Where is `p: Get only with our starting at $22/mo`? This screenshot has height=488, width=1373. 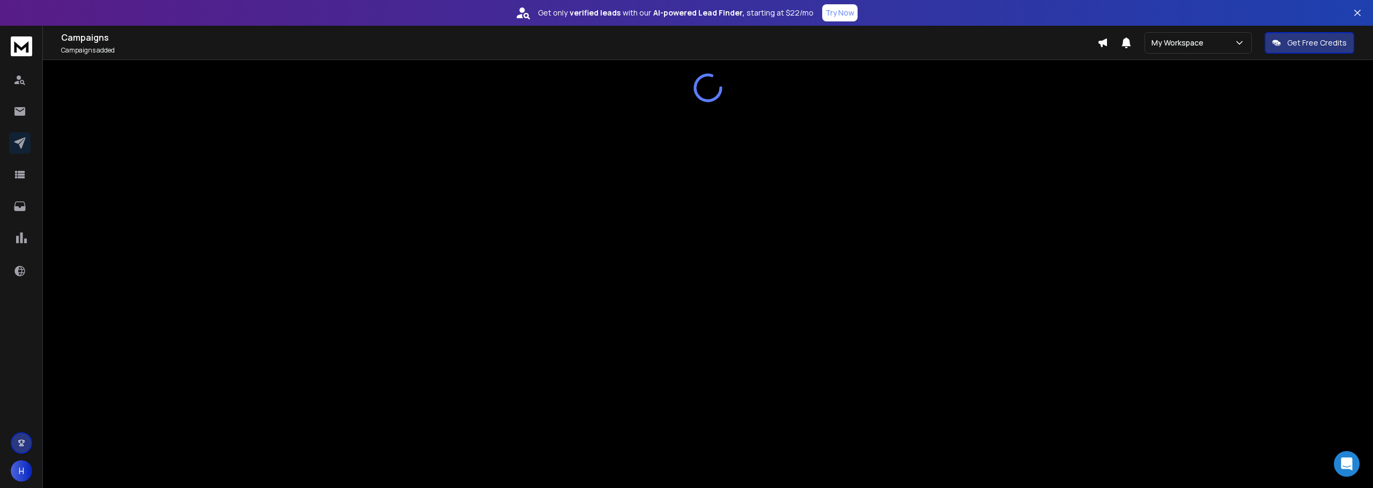 p: Get only with our starting at $22/mo is located at coordinates (676, 13).